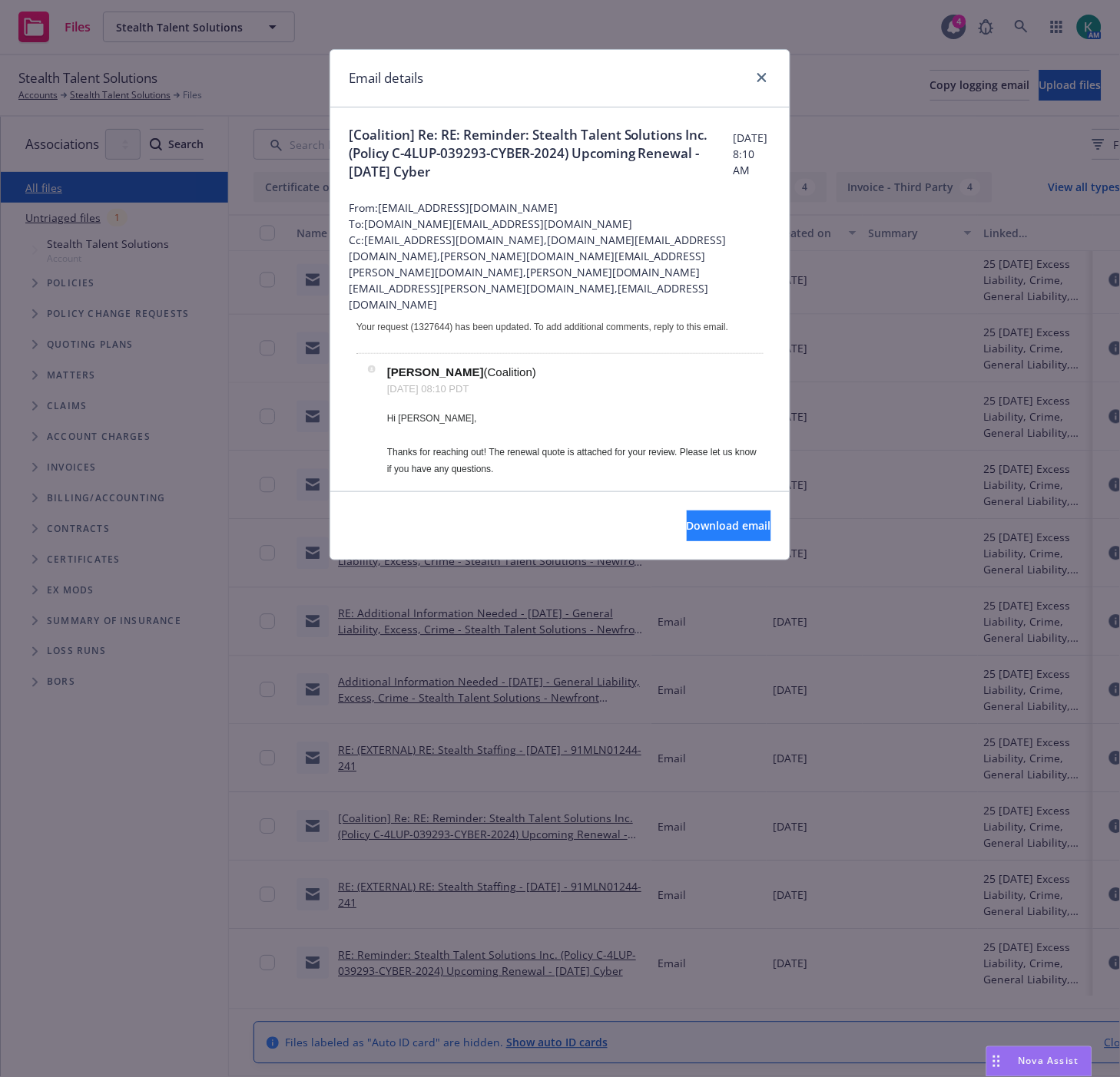 This screenshot has height=1077, width=1120. What do you see at coordinates (996, 1062) in the screenshot?
I see `div: Drag to move` at bounding box center [996, 1062].